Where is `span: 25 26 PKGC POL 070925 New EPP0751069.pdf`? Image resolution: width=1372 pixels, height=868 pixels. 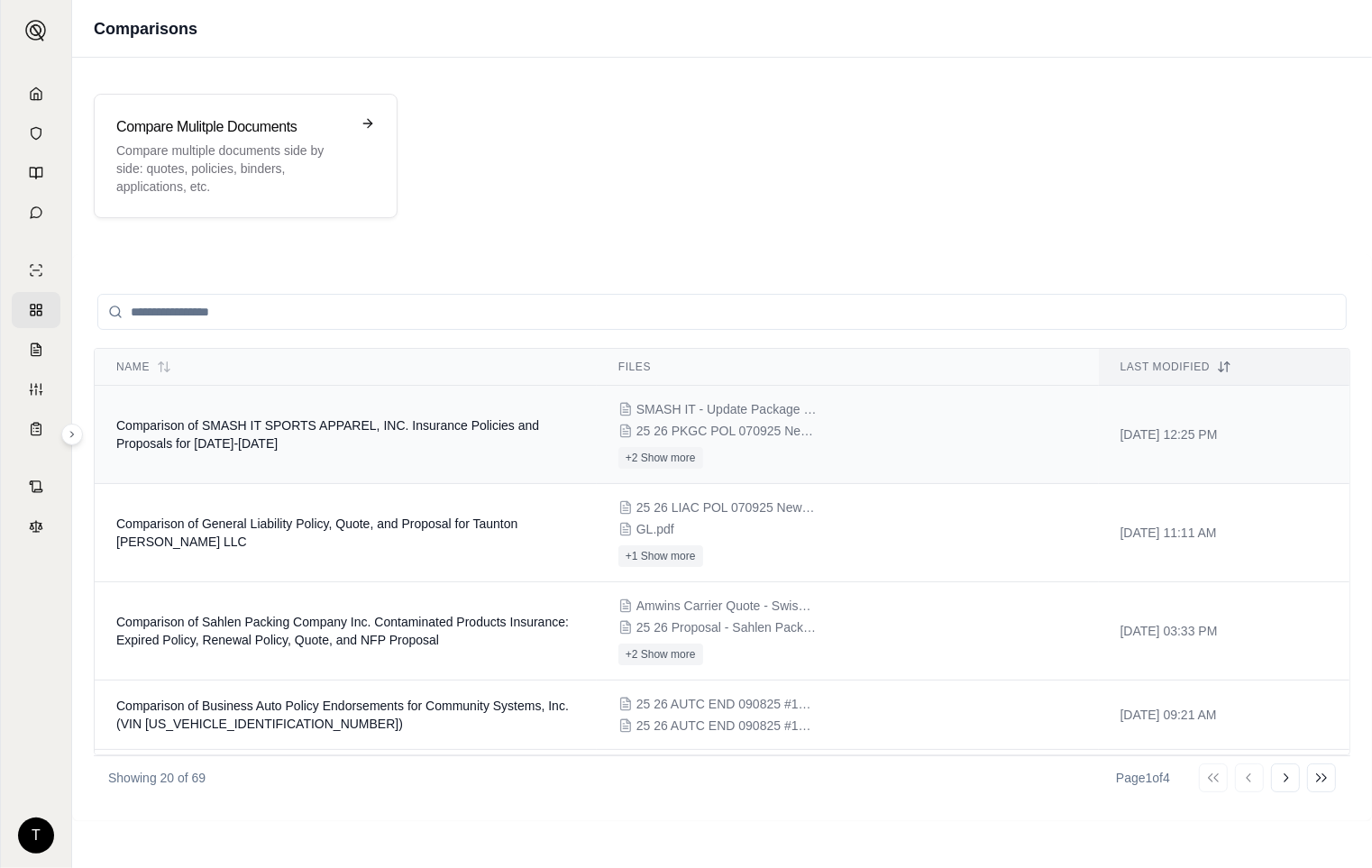 span: 25 26 PKGC POL 070925 New EPP0751069.pdf is located at coordinates (727, 431).